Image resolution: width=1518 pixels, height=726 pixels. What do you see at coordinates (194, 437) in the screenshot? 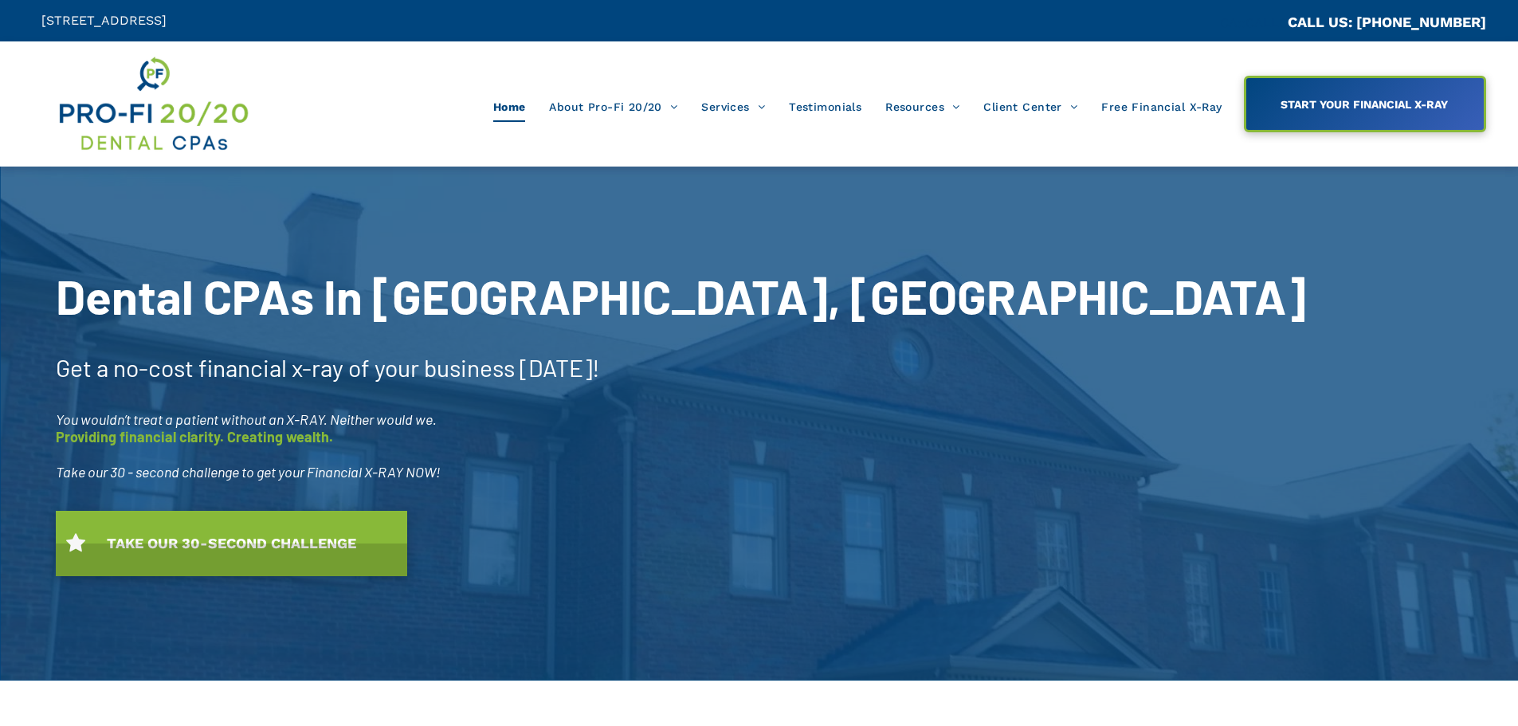
I see `span: Providing financial clarity. Creating wealth.` at bounding box center [194, 437].